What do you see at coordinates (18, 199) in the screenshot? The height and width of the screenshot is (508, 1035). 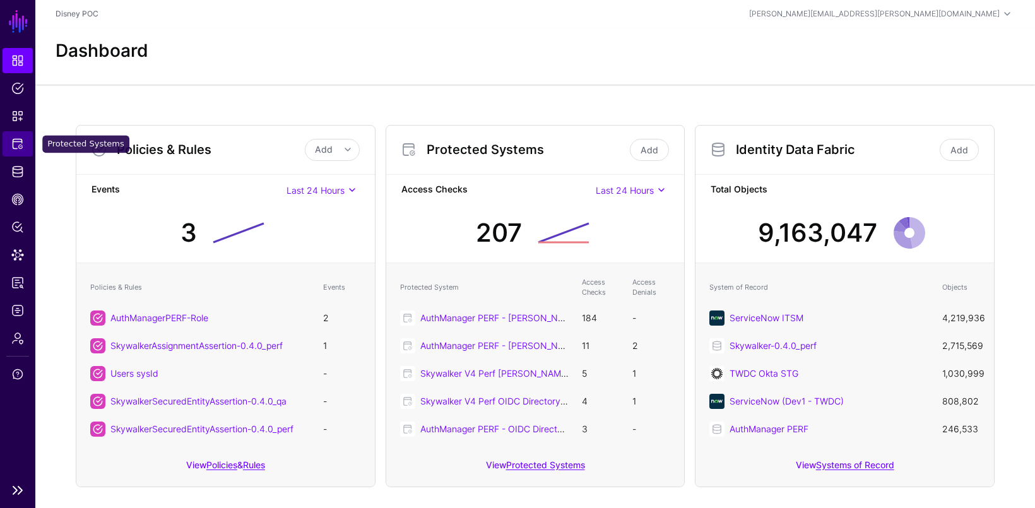 I see `a: CAEP Hub` at bounding box center [18, 199].